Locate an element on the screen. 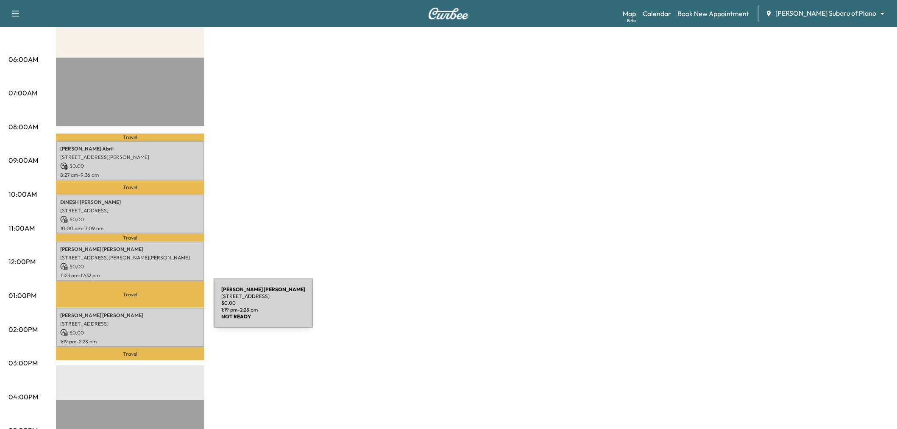 The image size is (897, 429). a: Book New Appointment is located at coordinates (713, 14).